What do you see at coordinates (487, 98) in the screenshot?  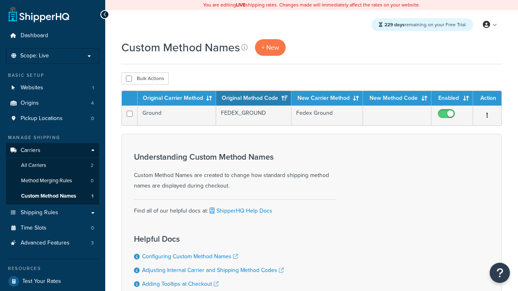 I see `th: Action` at bounding box center [487, 98].